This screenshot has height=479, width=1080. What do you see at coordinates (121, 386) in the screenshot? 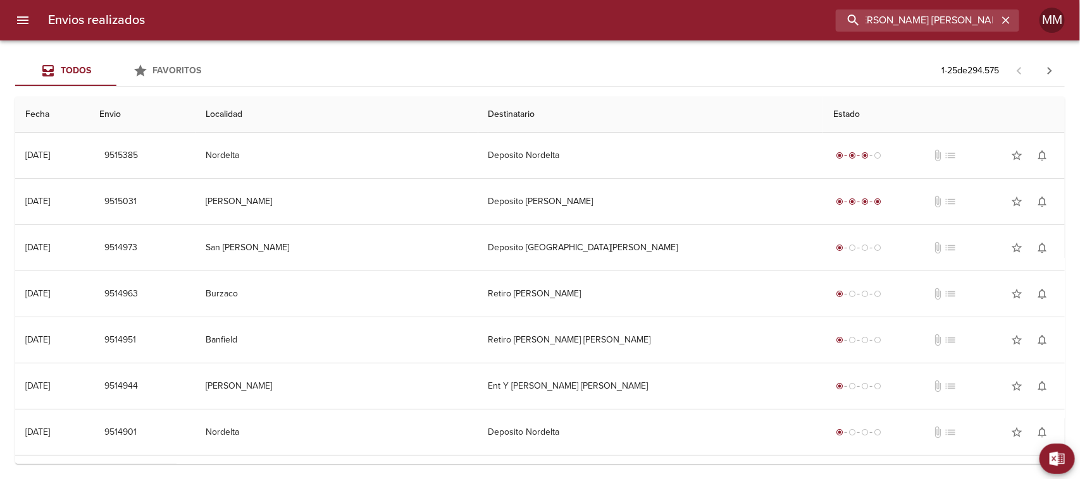
I see `span: 9514944` at bounding box center [121, 386].